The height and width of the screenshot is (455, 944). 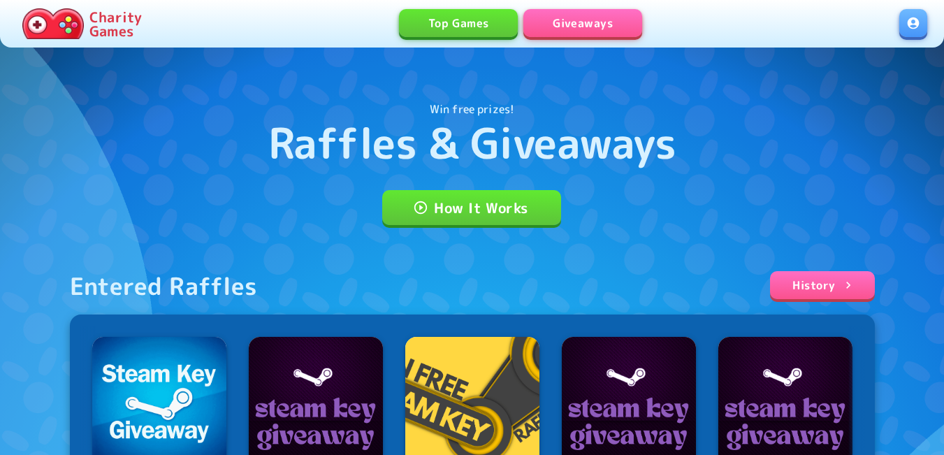 What do you see at coordinates (115, 24) in the screenshot?
I see `p: Charity Games` at bounding box center [115, 24].